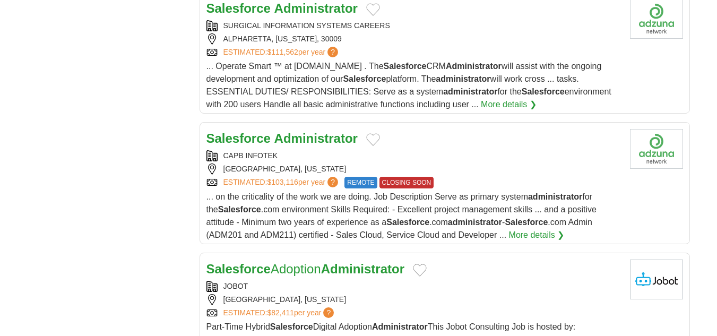  What do you see at coordinates (280, 313) in the screenshot?
I see `a: ESTIMATED:$82,411per year?` at bounding box center [280, 313].